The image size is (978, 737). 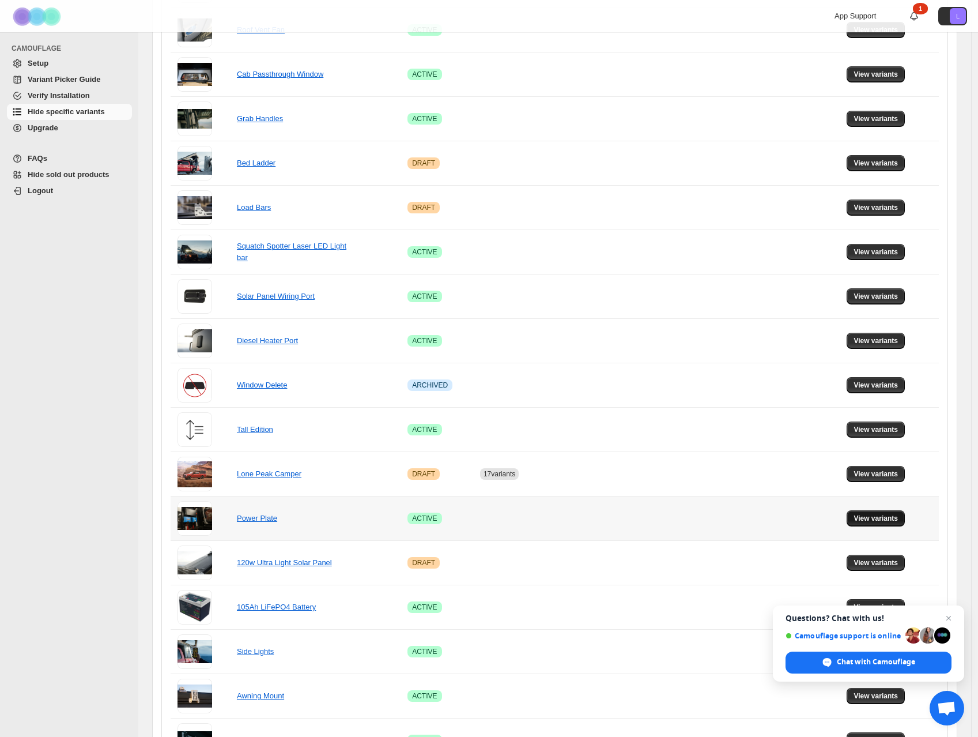 What do you see at coordinates (855, 16) in the screenshot?
I see `span: App Support` at bounding box center [855, 16].